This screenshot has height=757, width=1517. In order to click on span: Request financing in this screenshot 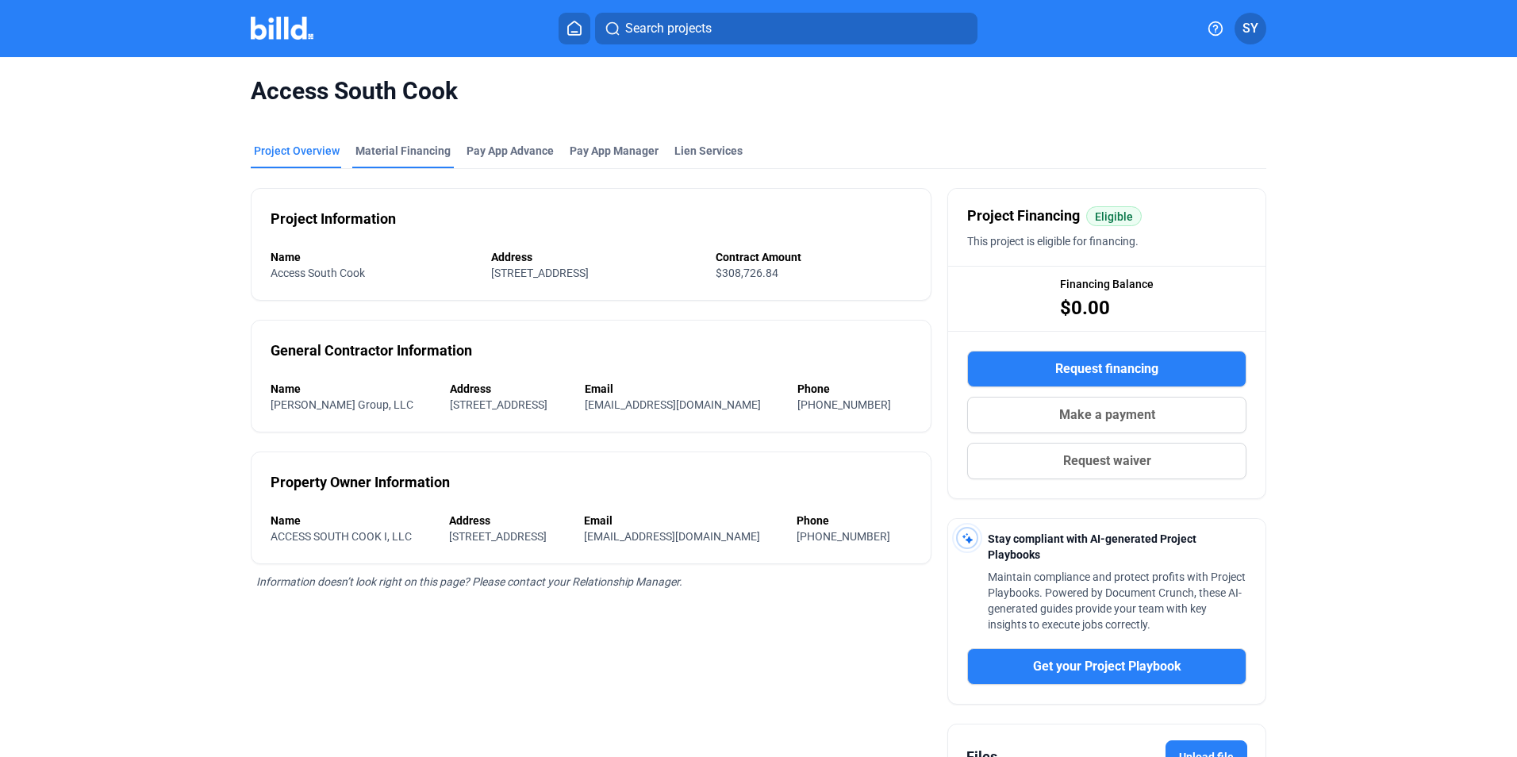, I will do `click(1107, 369)`.